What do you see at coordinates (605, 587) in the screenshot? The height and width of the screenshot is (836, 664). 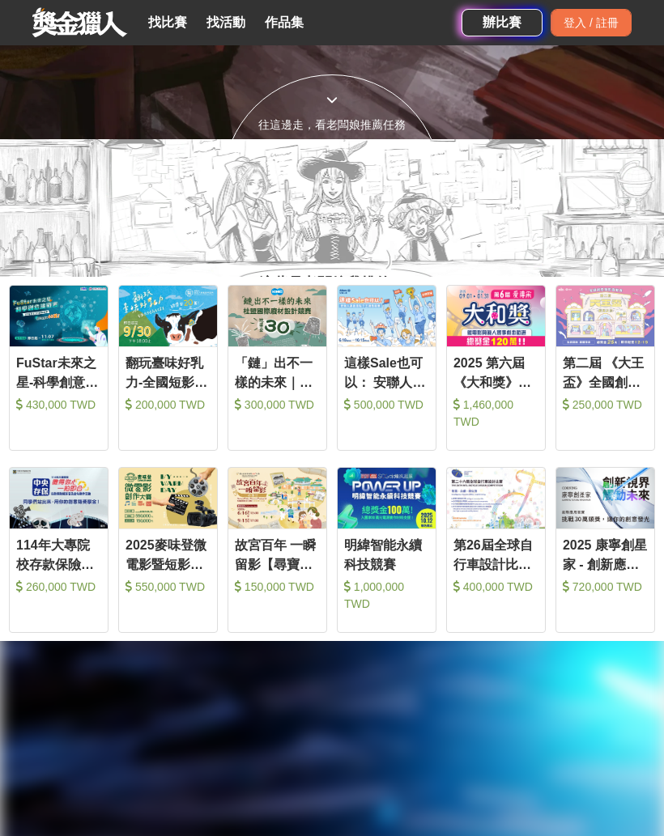 I see `div: 720,000 TWD` at bounding box center [605, 587].